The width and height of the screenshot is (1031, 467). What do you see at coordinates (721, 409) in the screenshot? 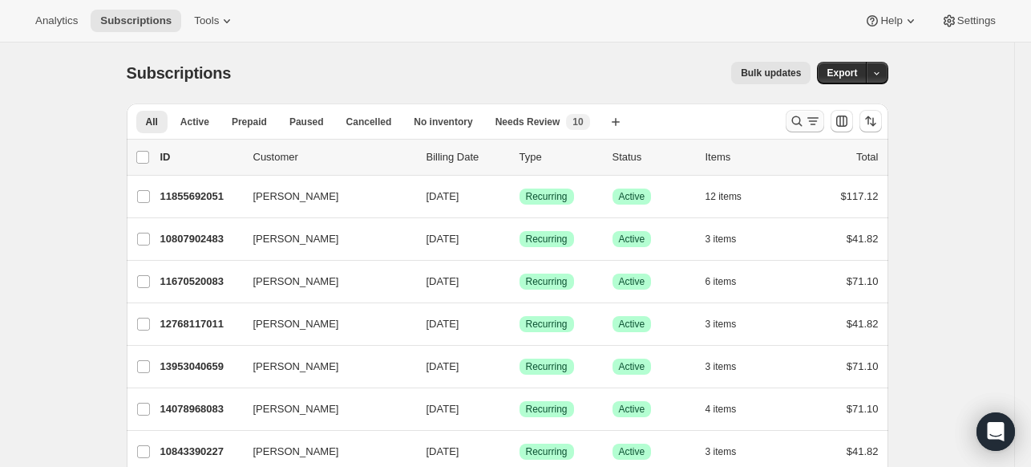
I see `span: 4 items` at bounding box center [721, 409].